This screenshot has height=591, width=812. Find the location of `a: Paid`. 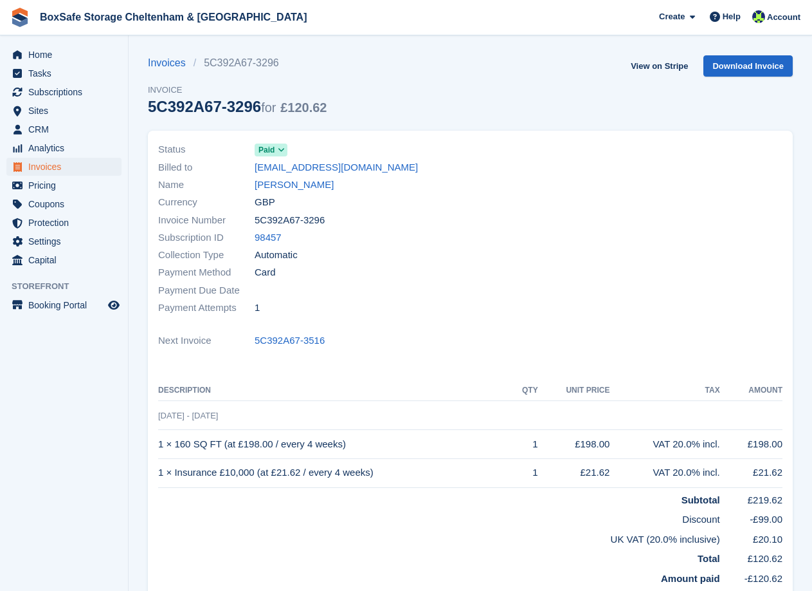

a: Paid is located at coordinates (271, 149).